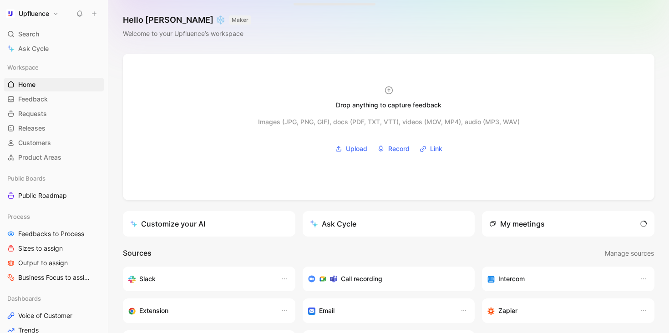 This screenshot has height=333, width=669. I want to click on a: Home, so click(54, 85).